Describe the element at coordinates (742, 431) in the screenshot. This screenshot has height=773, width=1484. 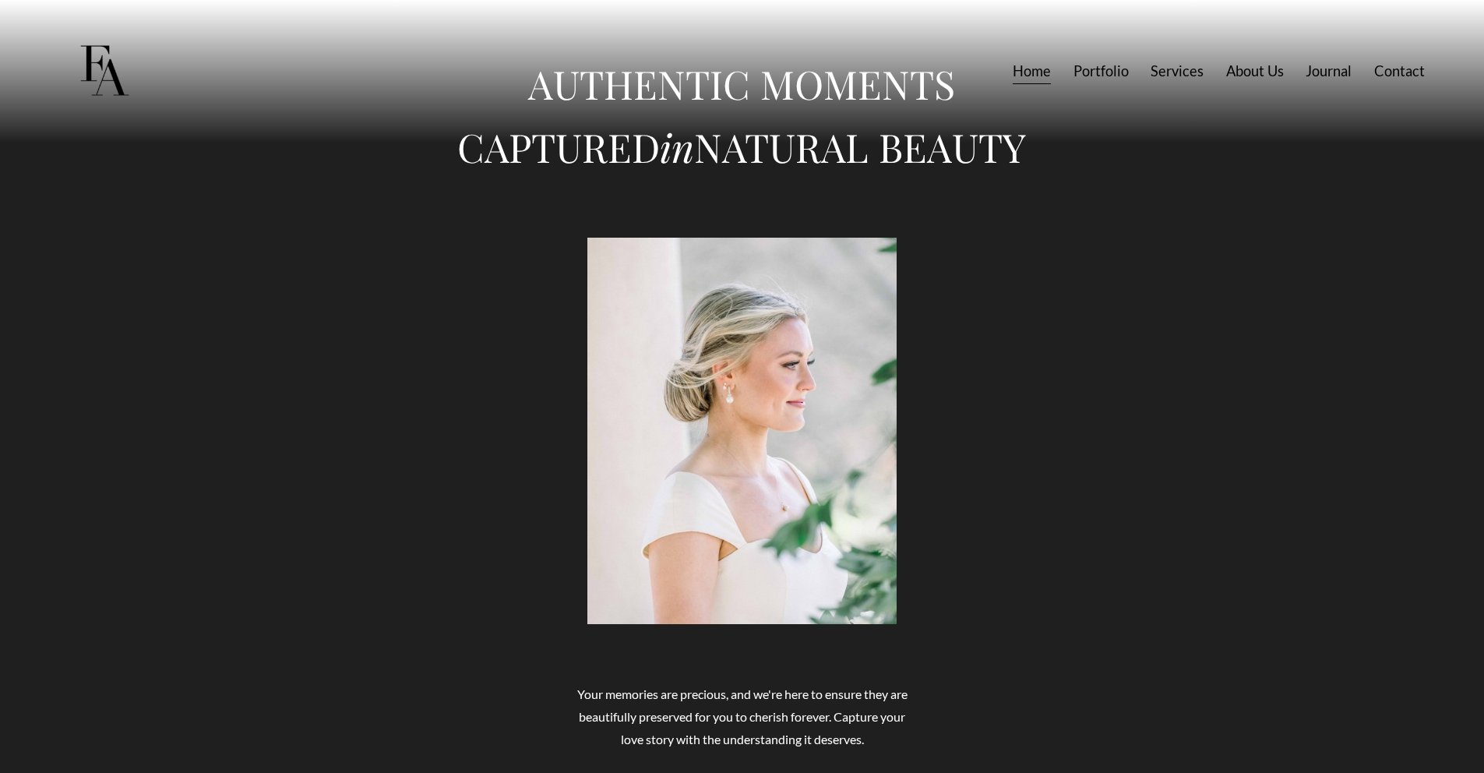
I see `img: A bride looking into the distance taken by Virginia wedding photographers by Frost Artistry.` at that location.